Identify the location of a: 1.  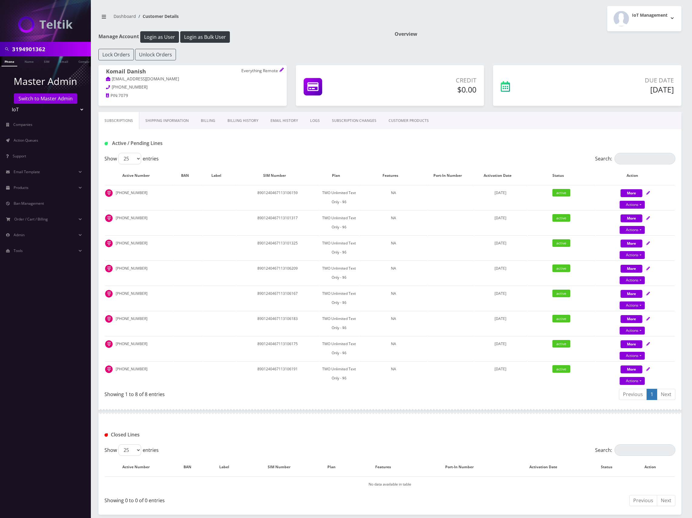
(652, 394).